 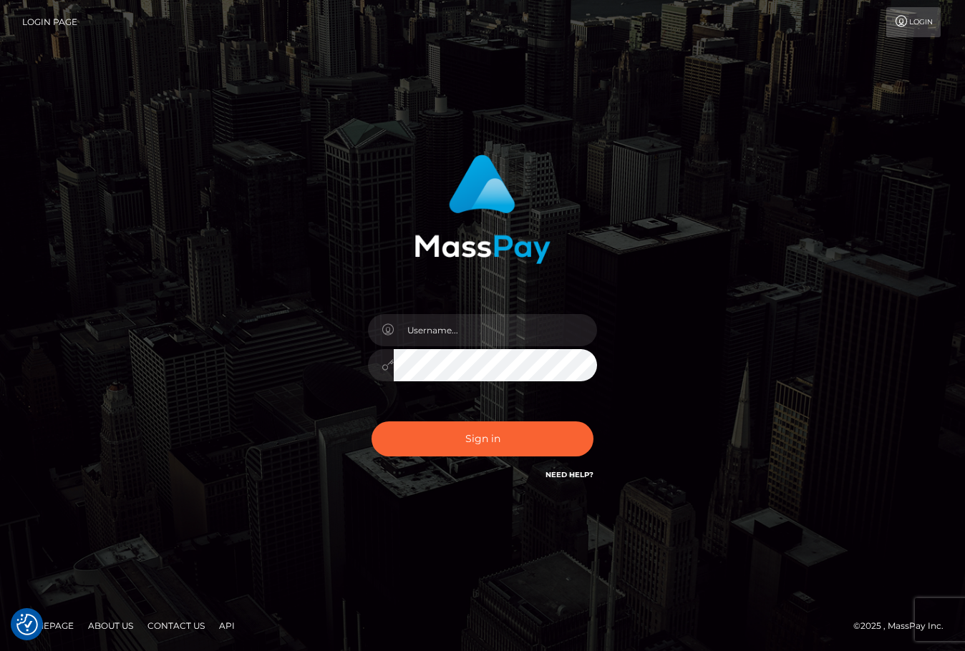 What do you see at coordinates (569, 474) in the screenshot?
I see `a: Need Help?` at bounding box center [569, 474].